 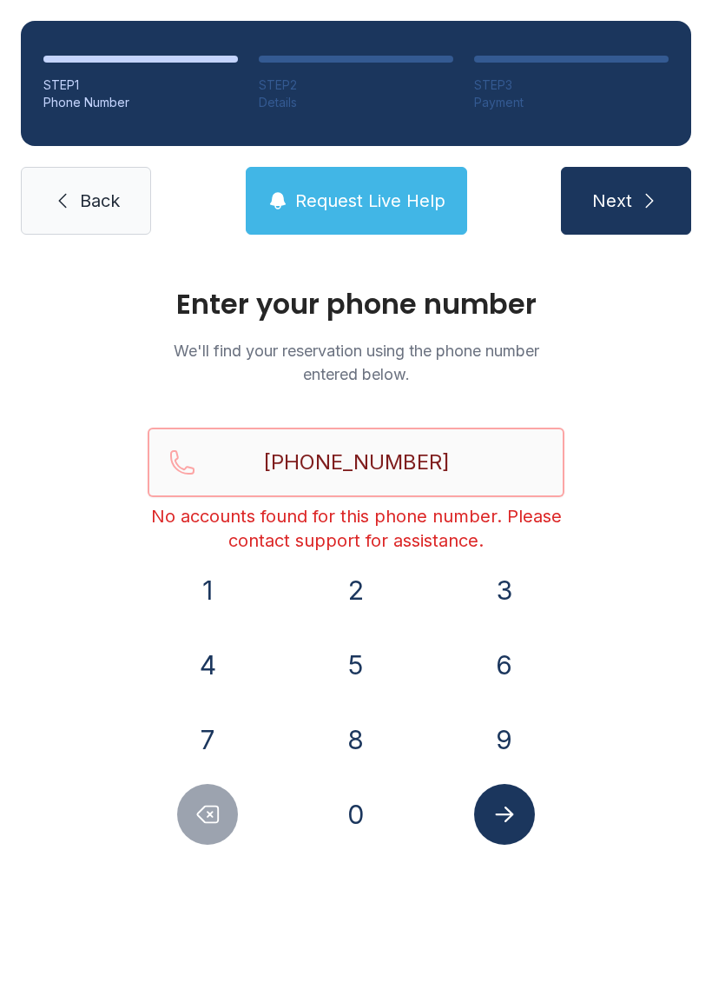 What do you see at coordinates (356, 304) in the screenshot?
I see `h1: Enter your phone number` at bounding box center [356, 304].